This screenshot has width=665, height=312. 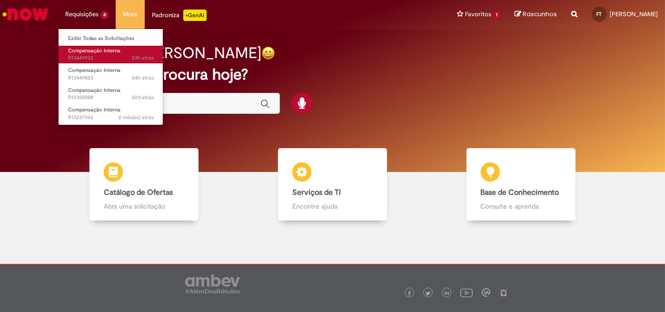 I want to click on p: +GenAi, so click(x=195, y=15).